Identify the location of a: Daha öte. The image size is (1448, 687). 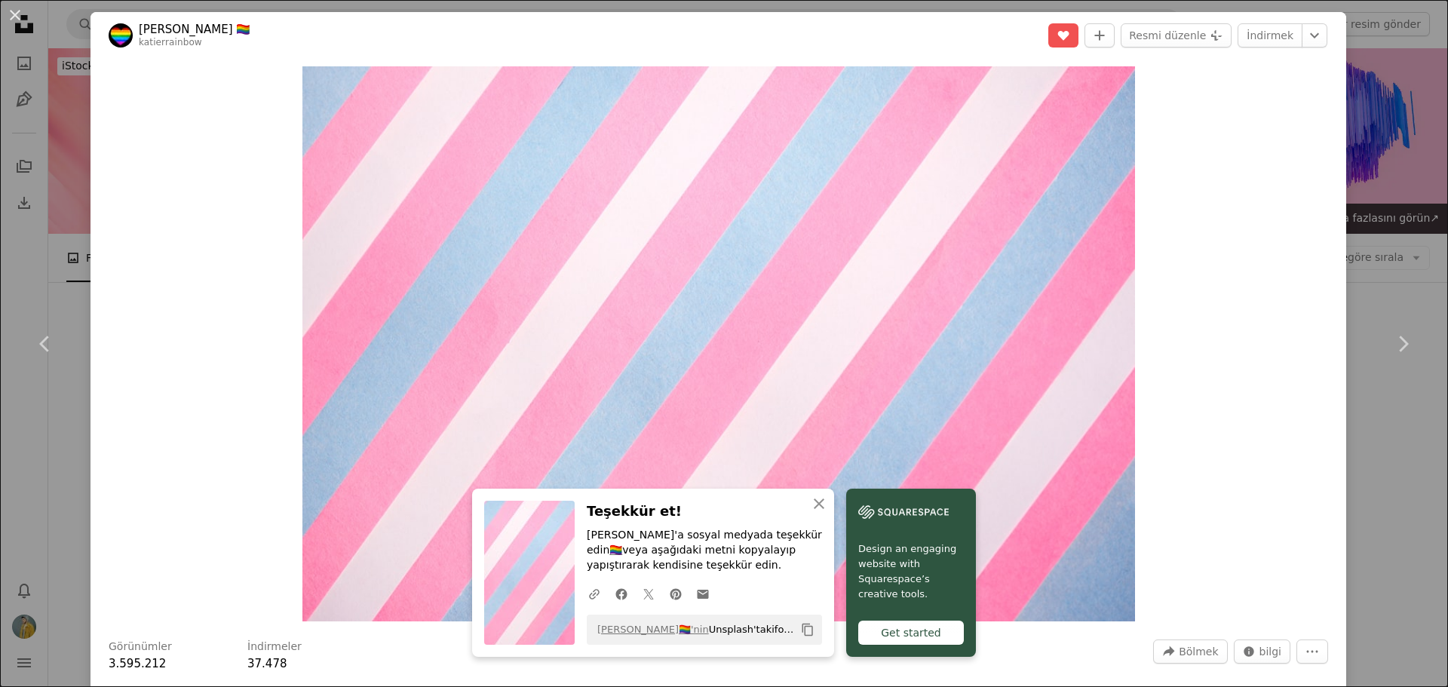
(1403, 344).